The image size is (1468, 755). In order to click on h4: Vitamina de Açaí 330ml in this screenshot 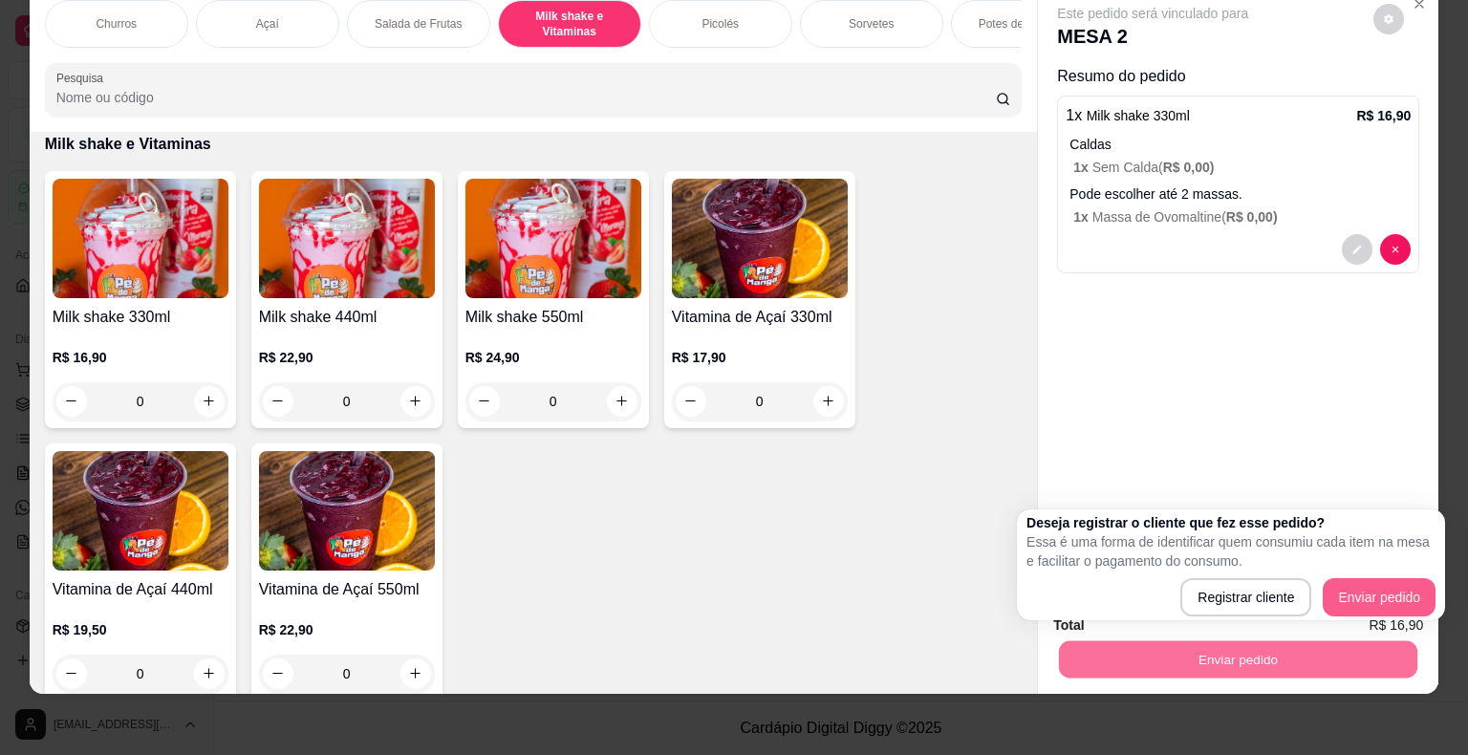, I will do `click(760, 317)`.